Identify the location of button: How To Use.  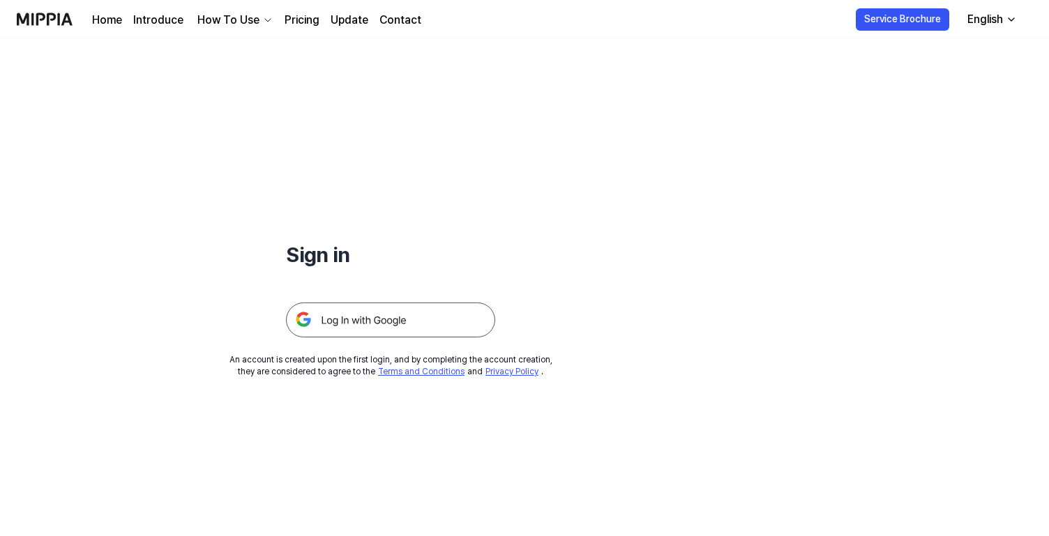
(234, 20).